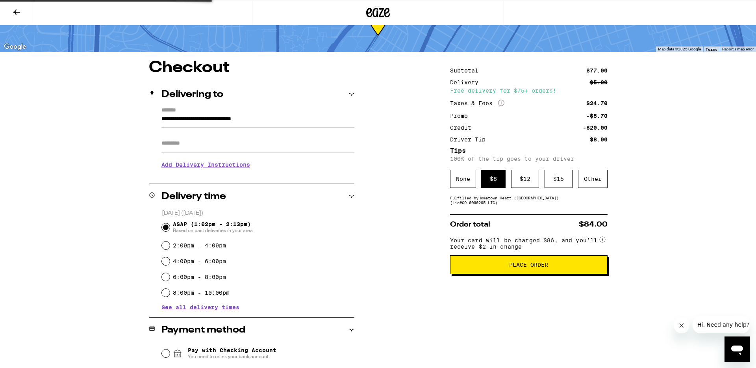  Describe the element at coordinates (558, 179) in the screenshot. I see `div: $ 15` at that location.